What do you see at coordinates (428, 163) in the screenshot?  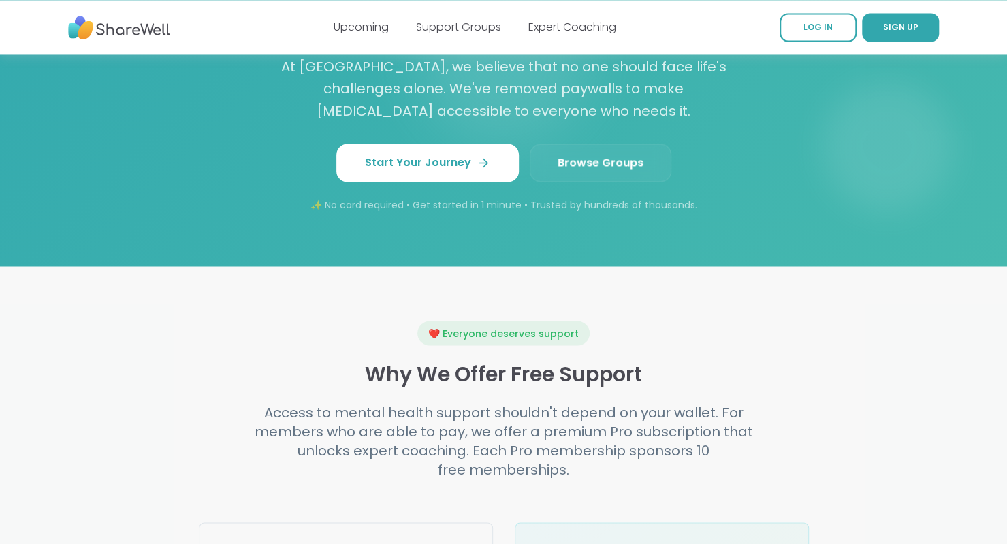 I see `span: Start Your Journey` at bounding box center [428, 163].